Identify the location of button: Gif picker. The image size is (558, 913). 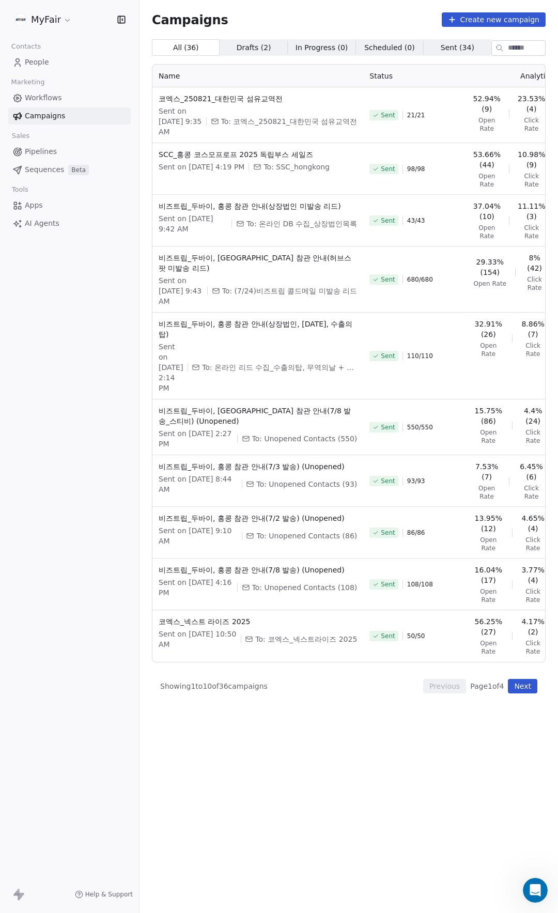
(37, 342).